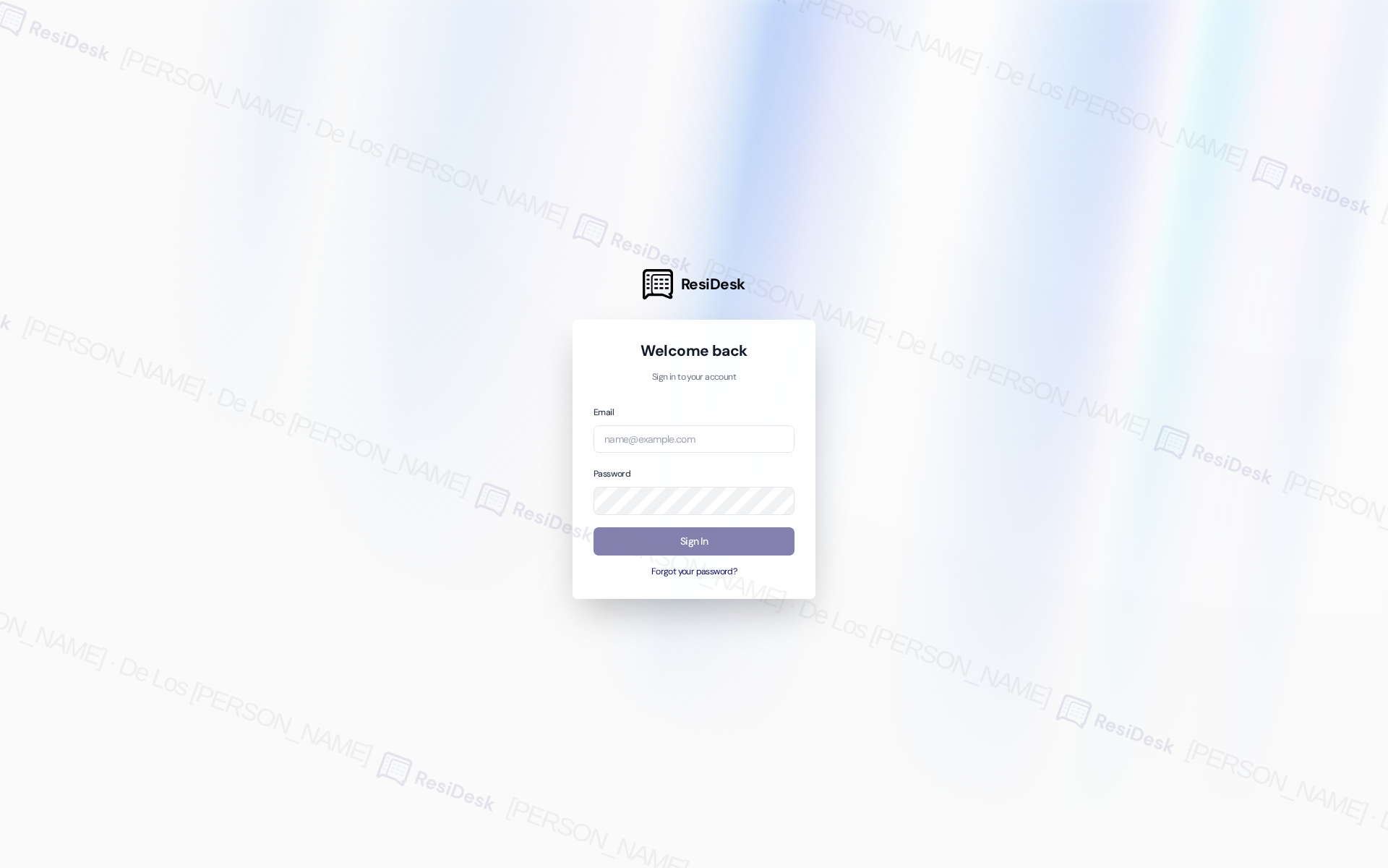 This screenshot has height=868, width=1388. What do you see at coordinates (694, 439) in the screenshot?
I see `input: name@example.com` at bounding box center [694, 439].